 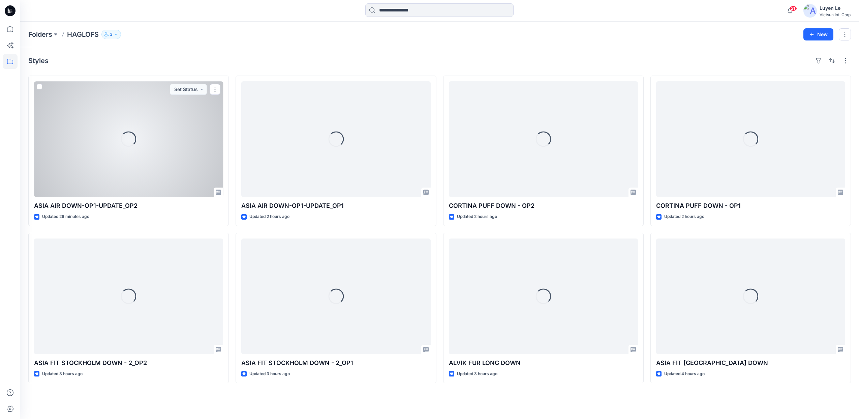 I want to click on p: ASIA AIR DOWN-OP1-UPDATE_OP2, so click(x=128, y=206).